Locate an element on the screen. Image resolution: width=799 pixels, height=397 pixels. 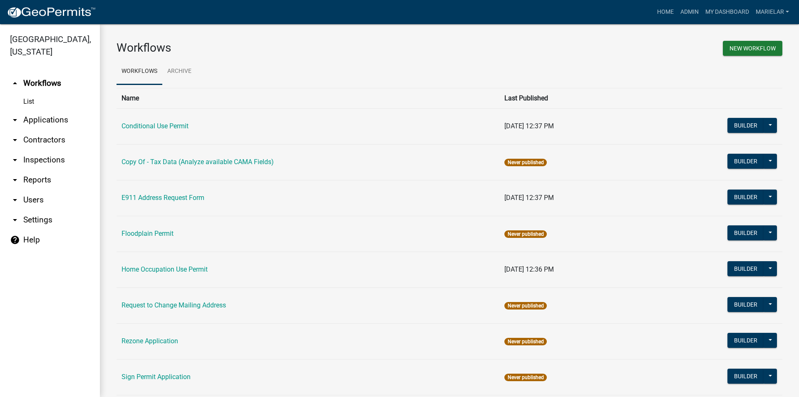
i: arrow_drop_up is located at coordinates (15, 83).